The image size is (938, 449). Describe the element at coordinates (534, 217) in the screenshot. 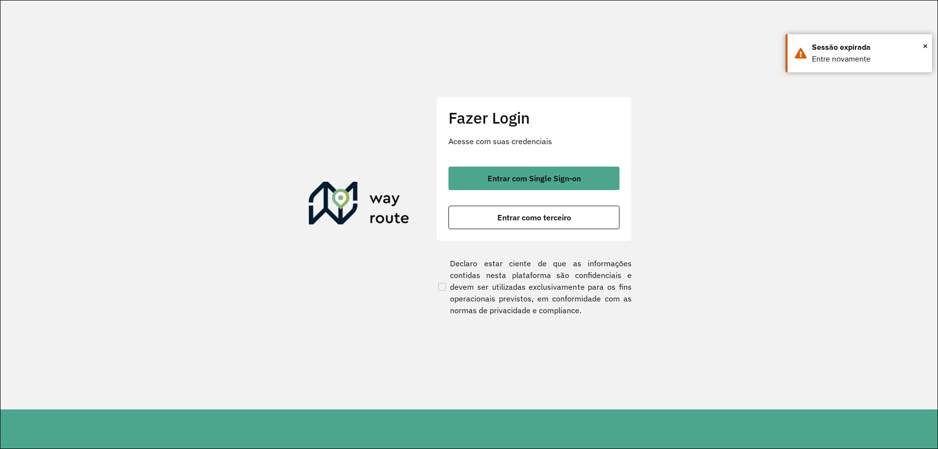

I see `span: Entrar como terceiro` at that location.